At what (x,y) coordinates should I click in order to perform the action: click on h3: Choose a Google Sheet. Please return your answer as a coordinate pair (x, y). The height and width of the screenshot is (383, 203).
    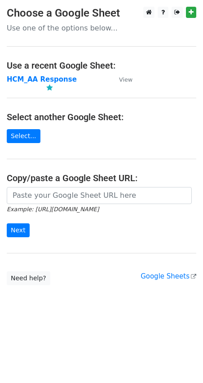
    Looking at the image, I should click on (101, 13).